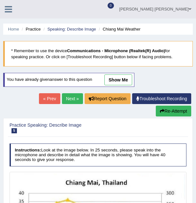 Image resolution: width=196 pixels, height=203 pixels. What do you see at coordinates (111, 5) in the screenshot?
I see `span: 0` at bounding box center [111, 5].